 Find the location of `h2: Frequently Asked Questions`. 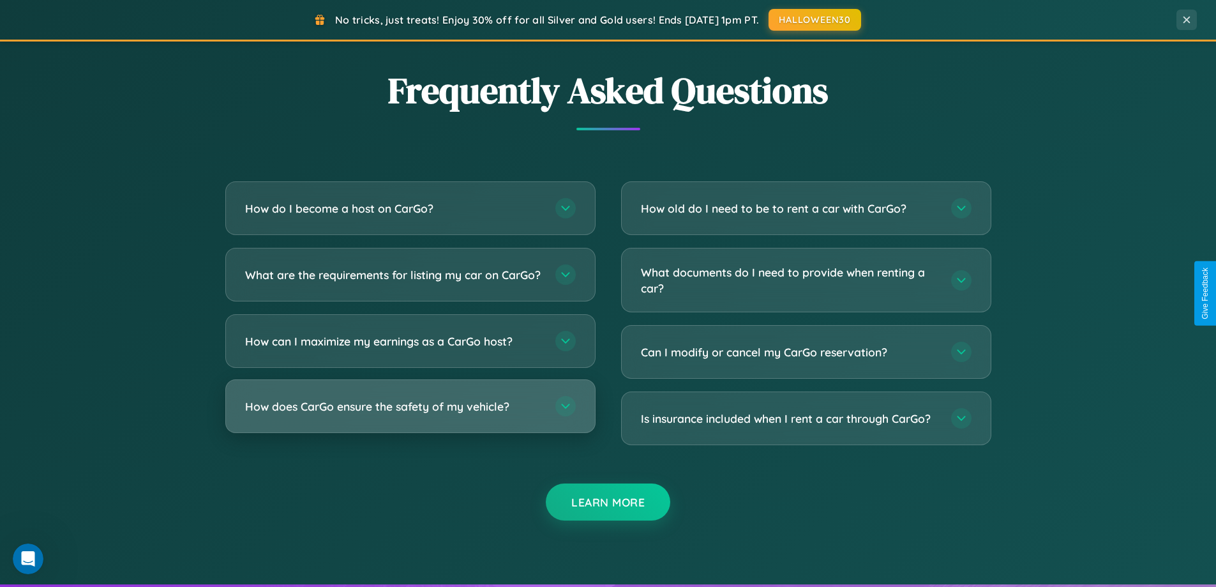

h2: Frequently Asked Questions is located at coordinates (608, 90).